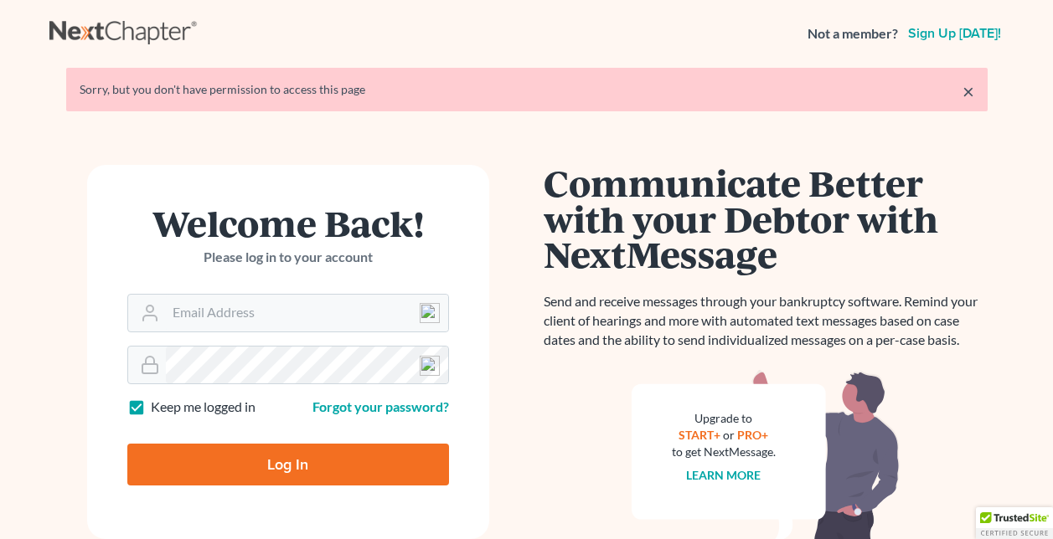  I want to click on input: Log In, so click(288, 465).